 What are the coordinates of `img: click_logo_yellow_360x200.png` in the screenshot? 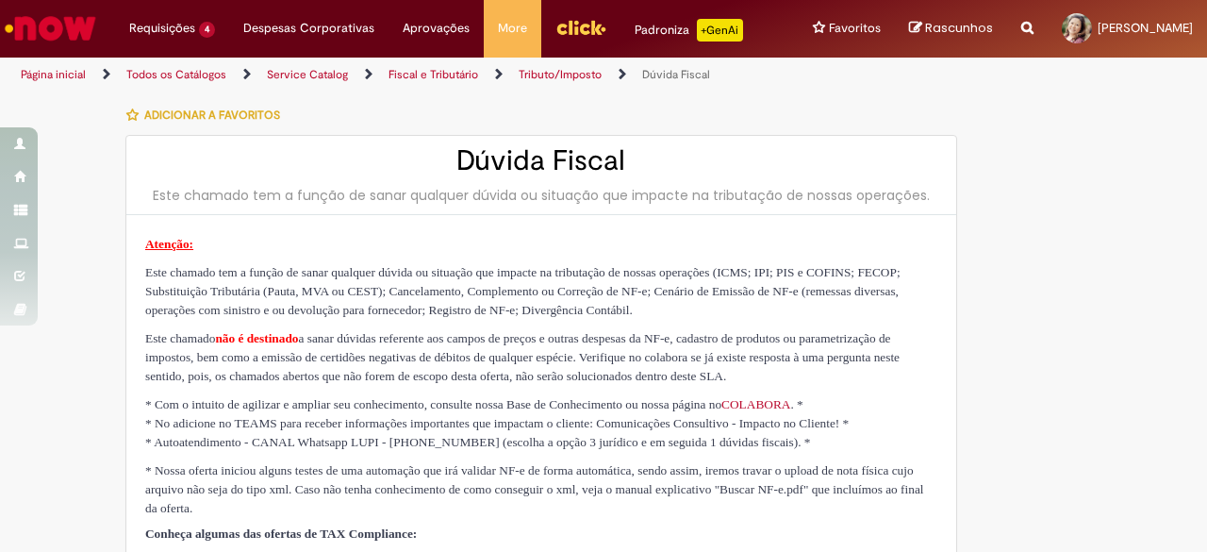 It's located at (581, 27).